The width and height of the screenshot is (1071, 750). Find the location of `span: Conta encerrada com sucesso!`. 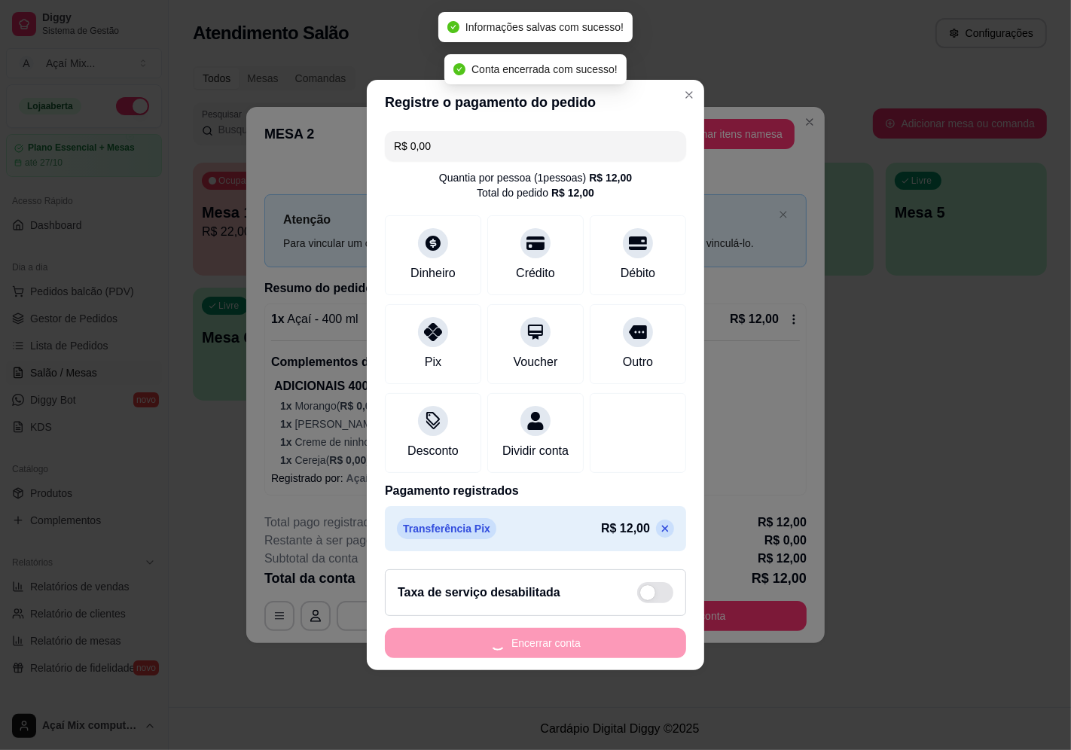

span: Conta encerrada com sucesso! is located at coordinates (545, 69).